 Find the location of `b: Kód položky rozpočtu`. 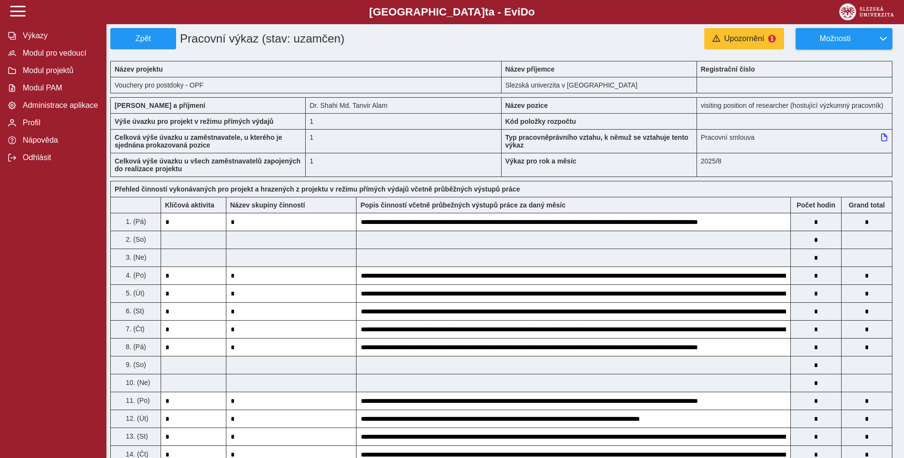

b: Kód položky rozpočtu is located at coordinates (541, 121).